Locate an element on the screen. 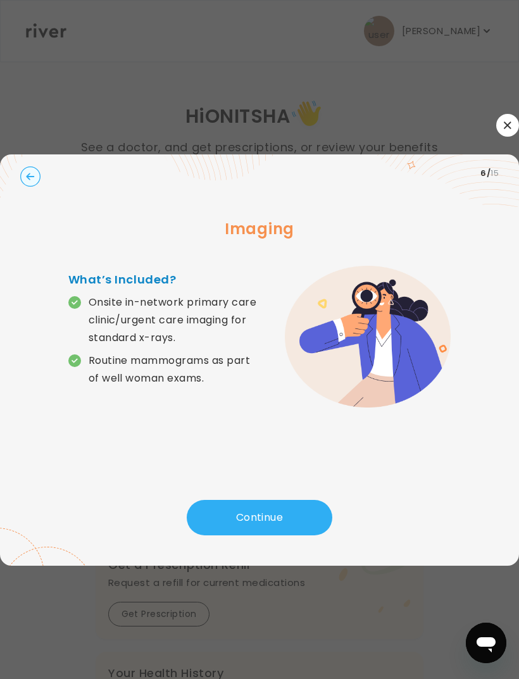 This screenshot has height=679, width=519. p: Routine mammograms as part of well woman exams. is located at coordinates (174, 370).